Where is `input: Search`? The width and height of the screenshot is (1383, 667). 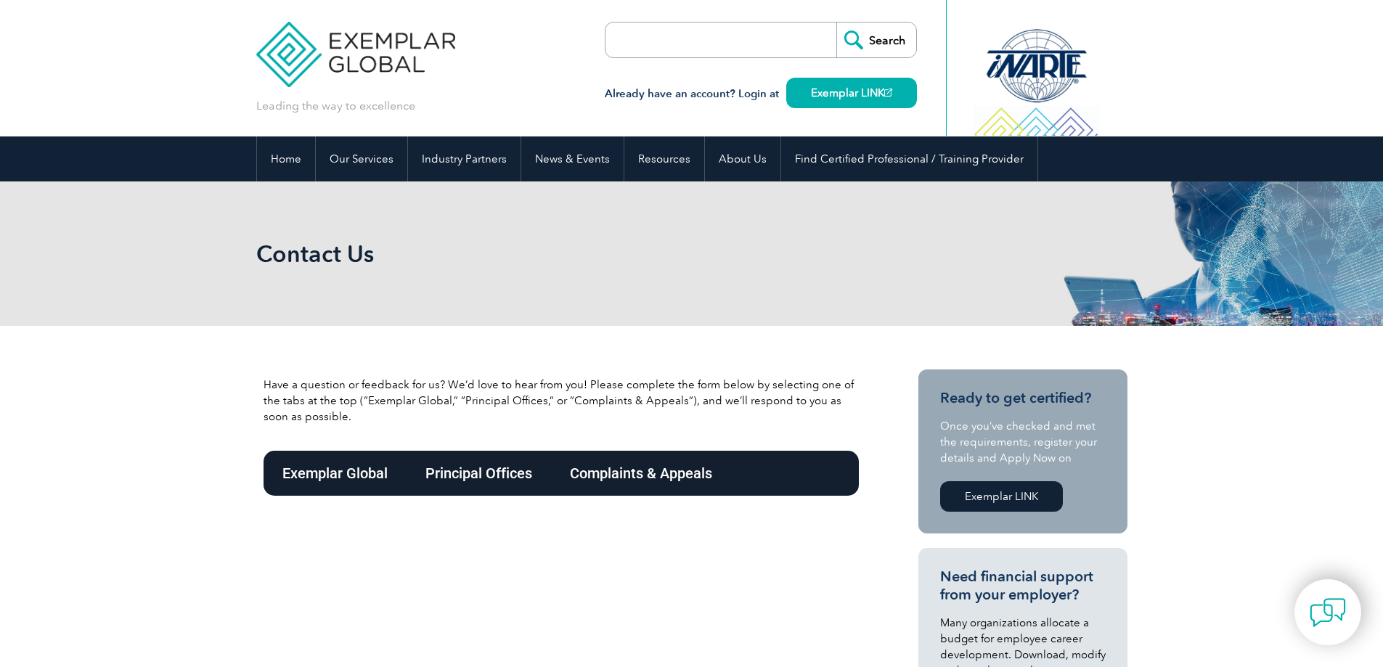
input: Search is located at coordinates (876, 40).